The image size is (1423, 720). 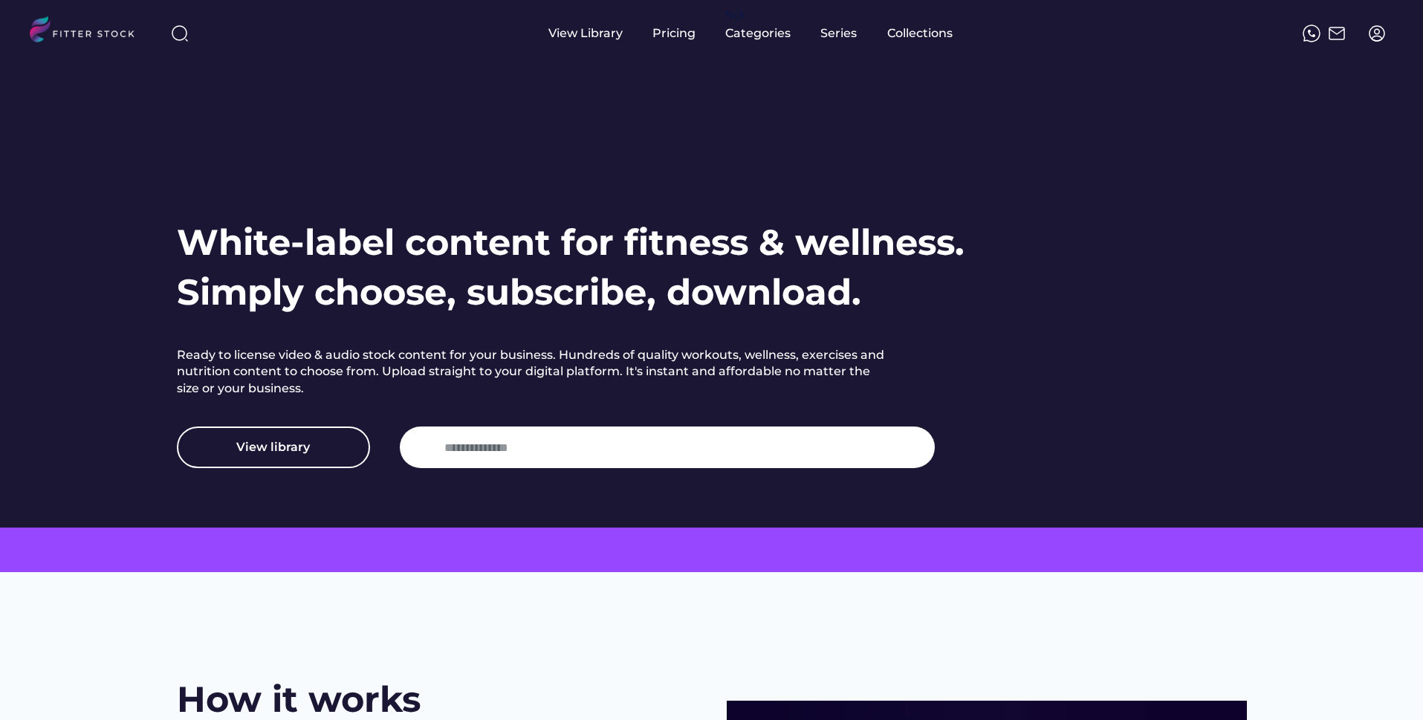 I want to click on img: Frame%2051.svg, so click(x=1337, y=33).